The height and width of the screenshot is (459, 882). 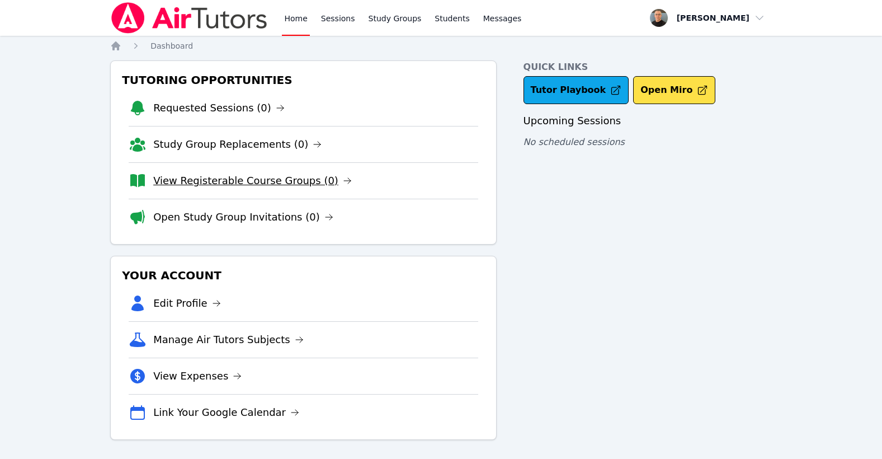 What do you see at coordinates (674, 90) in the screenshot?
I see `button: Open Miro` at bounding box center [674, 90].